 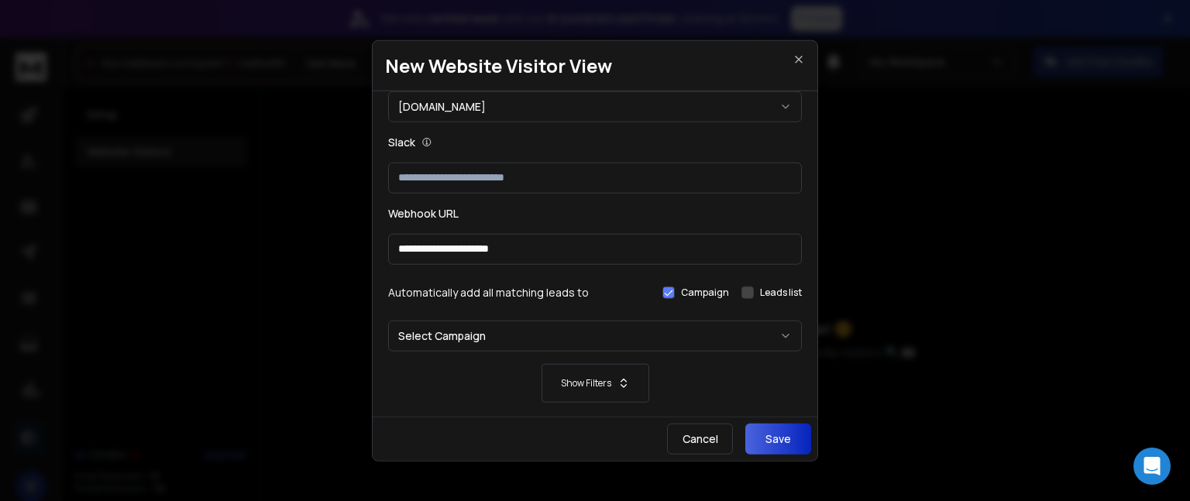 What do you see at coordinates (781, 292) in the screenshot?
I see `label: Leads list` at bounding box center [781, 292].